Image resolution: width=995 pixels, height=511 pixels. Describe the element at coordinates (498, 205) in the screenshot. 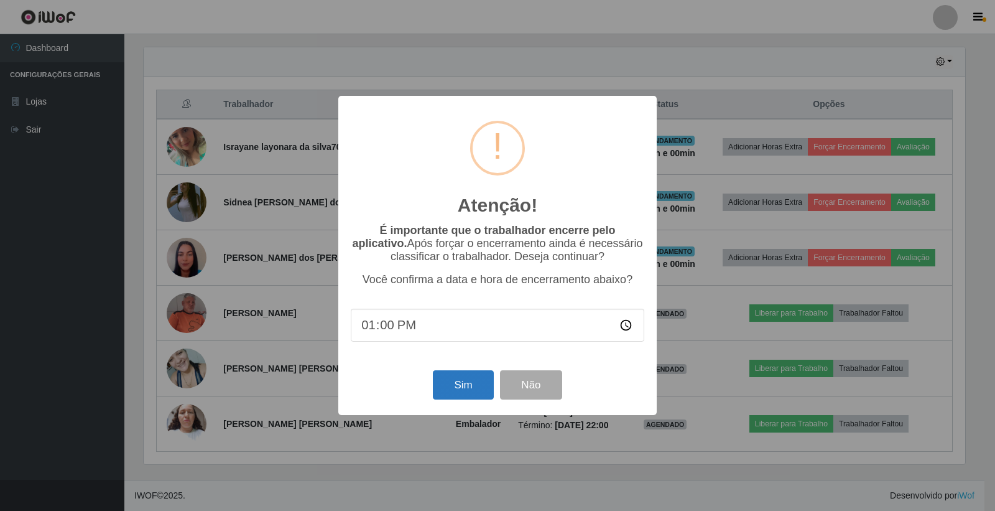

I see `h2: Atenção!` at that location.